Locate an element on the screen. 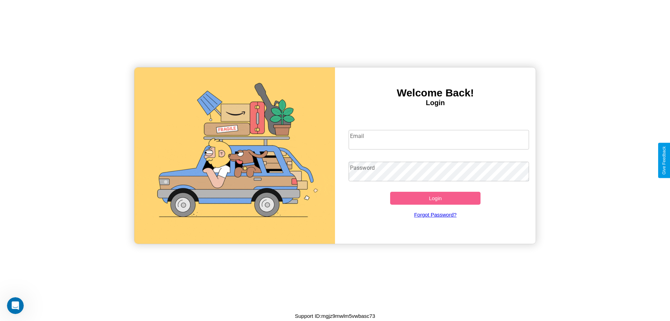 This screenshot has width=670, height=321. img: gif is located at coordinates (235, 155).